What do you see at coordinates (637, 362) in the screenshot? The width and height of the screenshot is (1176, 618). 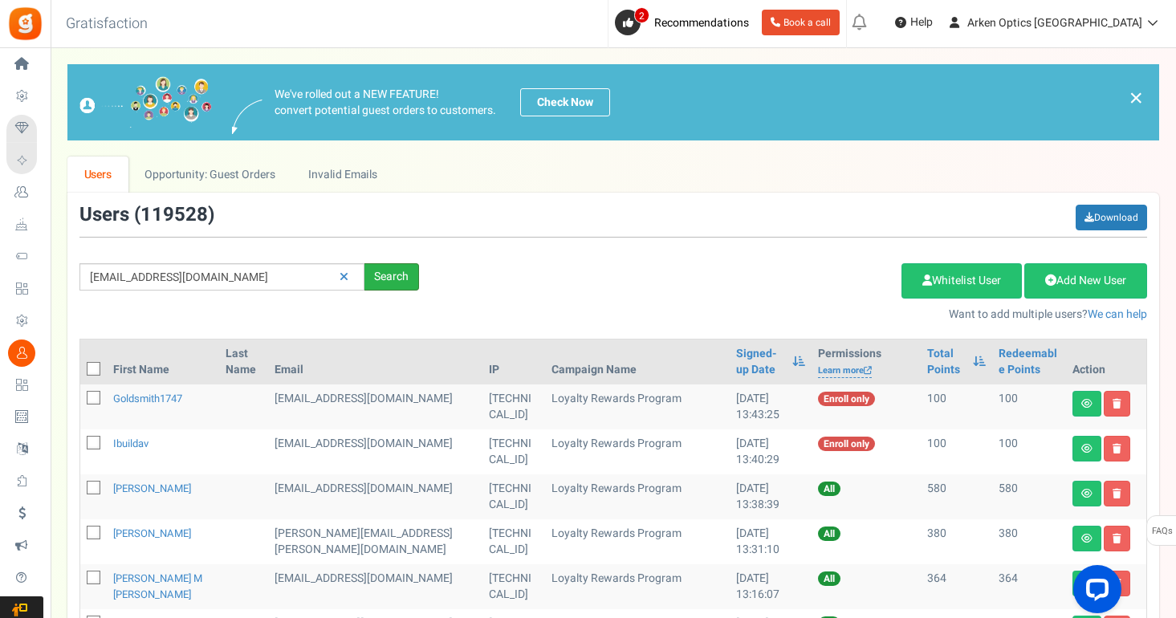 I see `th: Campaign Name` at bounding box center [637, 362].